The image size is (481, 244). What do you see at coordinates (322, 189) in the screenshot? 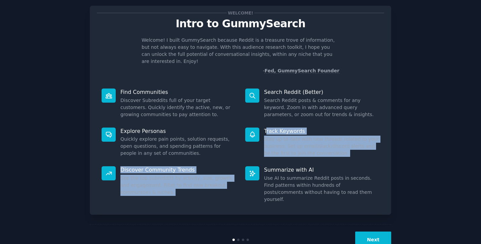
I see `dd: Use AI to summarize Reddit posts in seconds. Find patterns within hundreds of posts/comments with...` at bounding box center [322, 189].